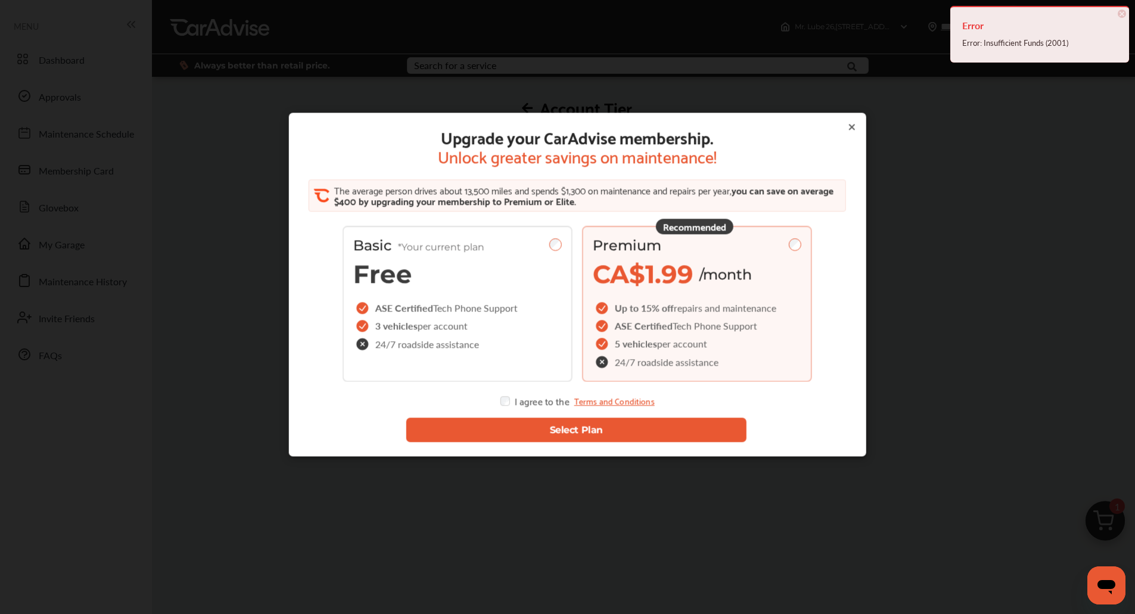 The image size is (1135, 614). What do you see at coordinates (419, 245) in the screenshot?
I see `span: Basic` at bounding box center [419, 245].